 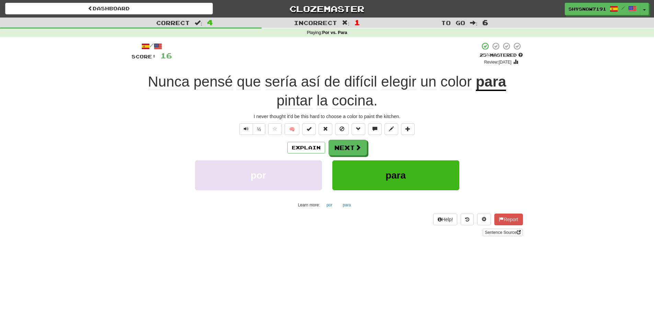 I want to click on span: cocina, so click(x=353, y=101).